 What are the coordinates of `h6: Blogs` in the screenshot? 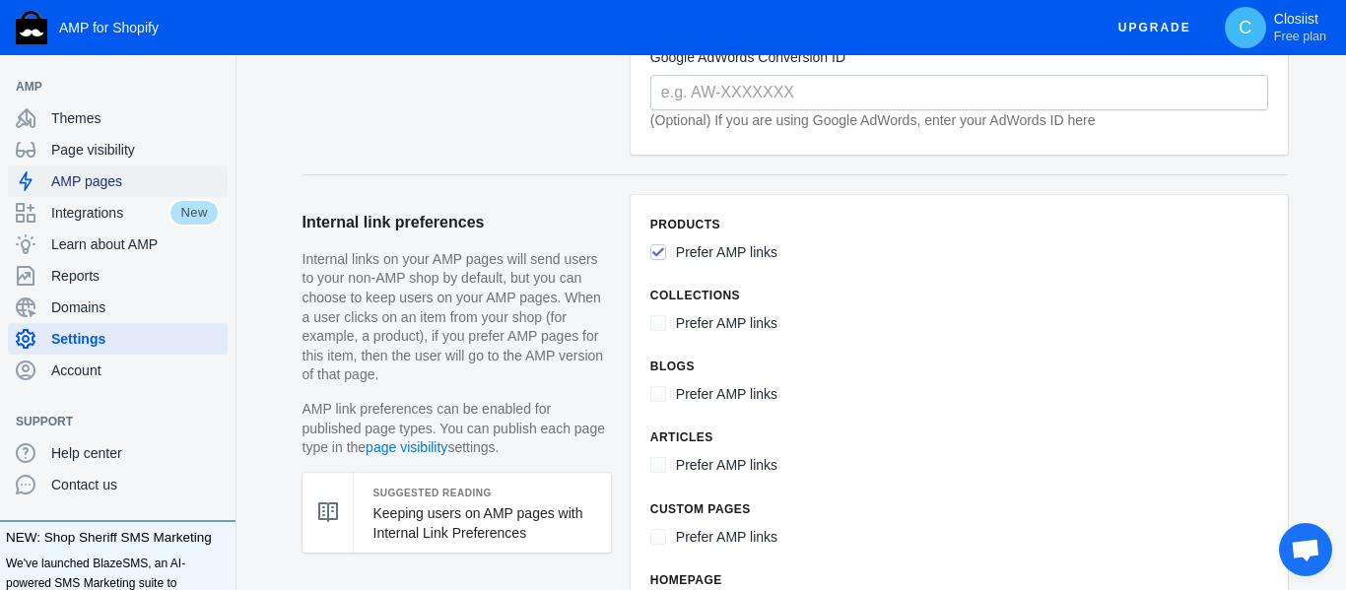 It's located at (959, 366).